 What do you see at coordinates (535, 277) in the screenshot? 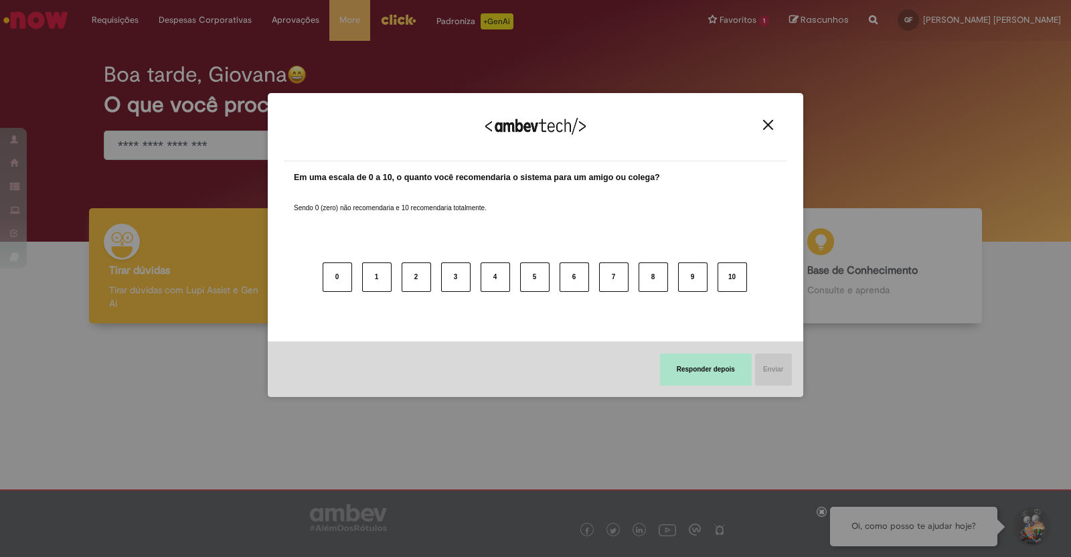
I see `button: 5` at bounding box center [535, 277].